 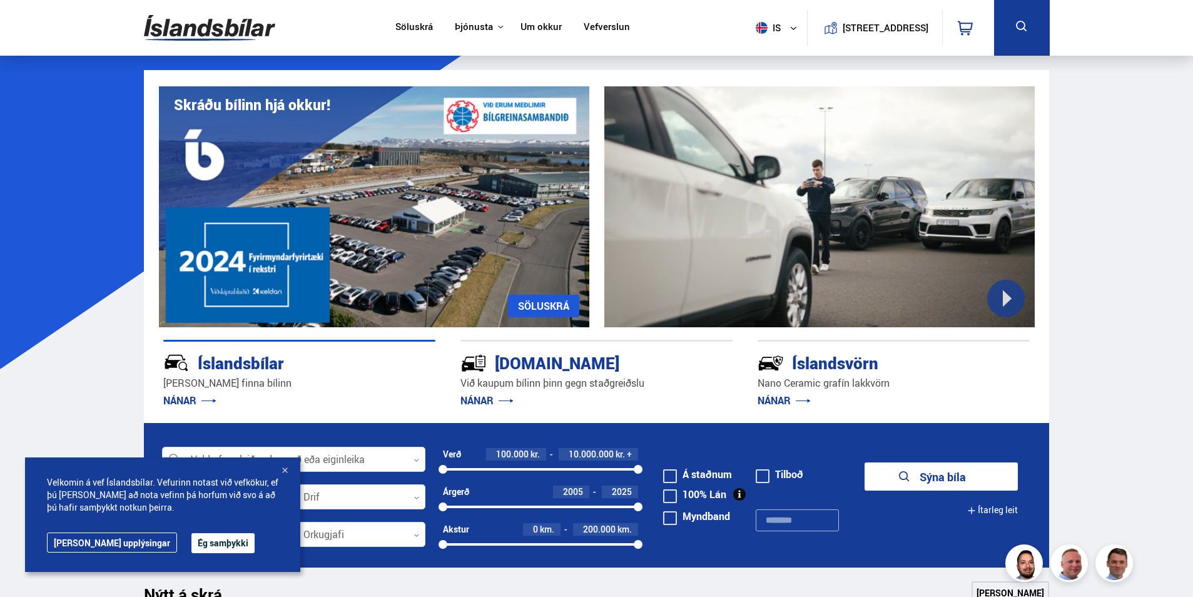 I want to click on span: 0, so click(x=536, y=529).